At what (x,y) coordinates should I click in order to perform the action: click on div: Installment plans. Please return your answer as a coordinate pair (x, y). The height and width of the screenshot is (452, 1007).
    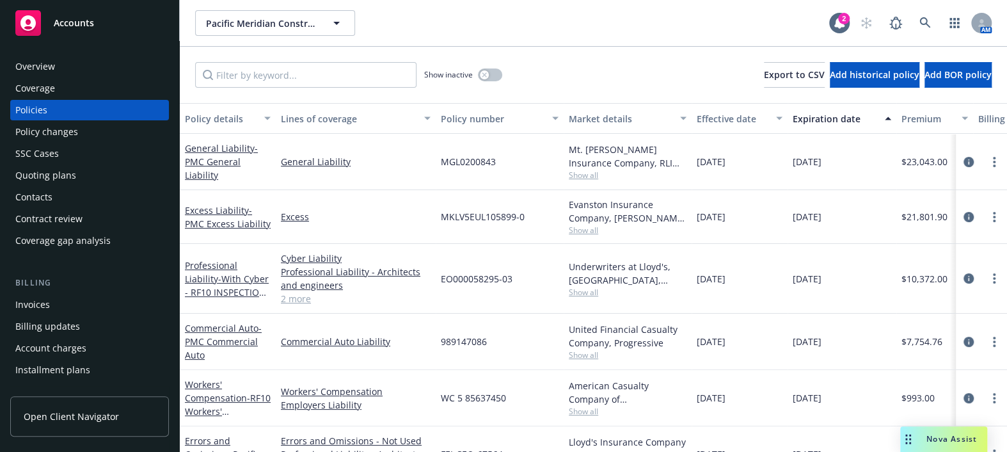
    Looking at the image, I should click on (52, 370).